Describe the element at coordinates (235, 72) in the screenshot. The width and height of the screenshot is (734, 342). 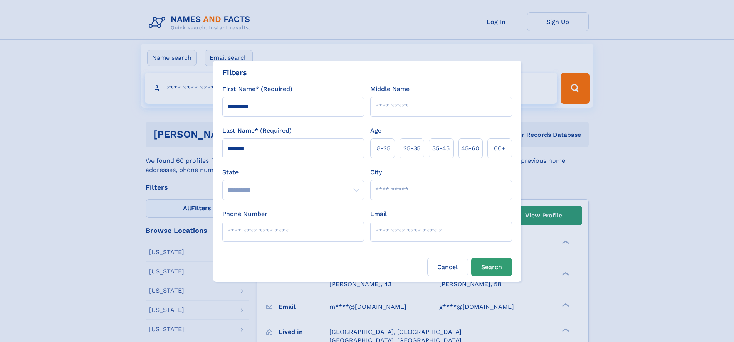
I see `div: Filters` at that location.